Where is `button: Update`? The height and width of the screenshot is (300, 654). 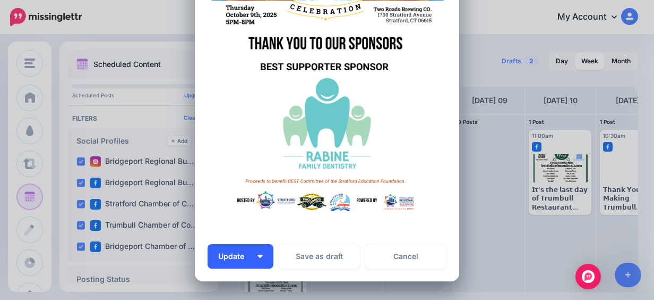 button: Update is located at coordinates (241, 256).